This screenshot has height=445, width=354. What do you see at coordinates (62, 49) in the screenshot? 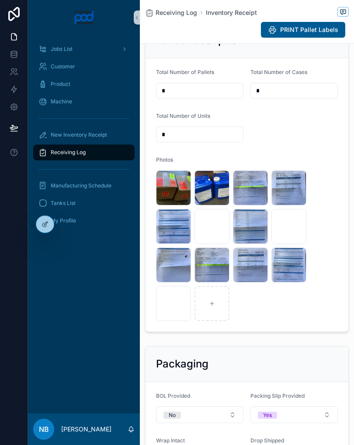
I see `span: Jobs List` at bounding box center [62, 49].